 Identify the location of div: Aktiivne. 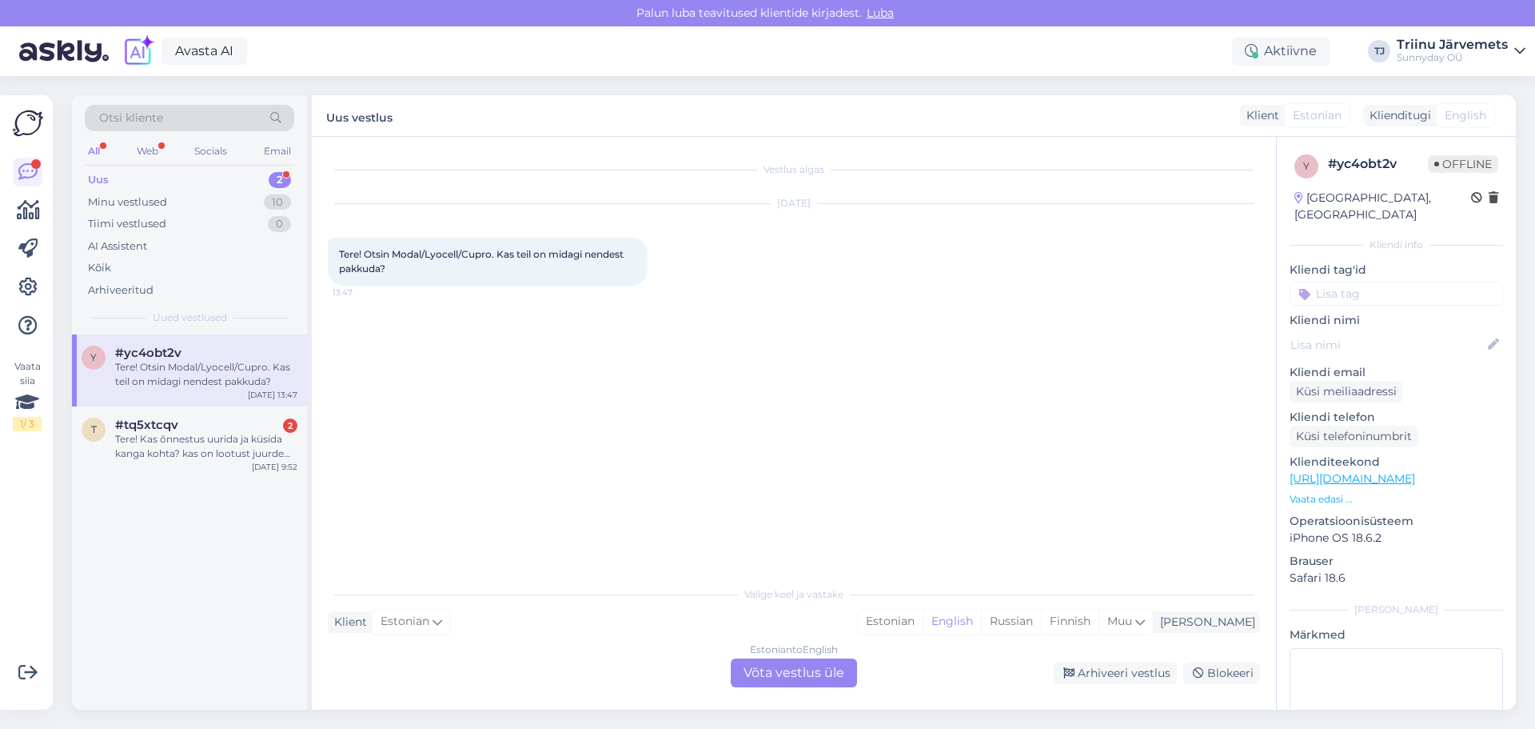
(1281, 51).